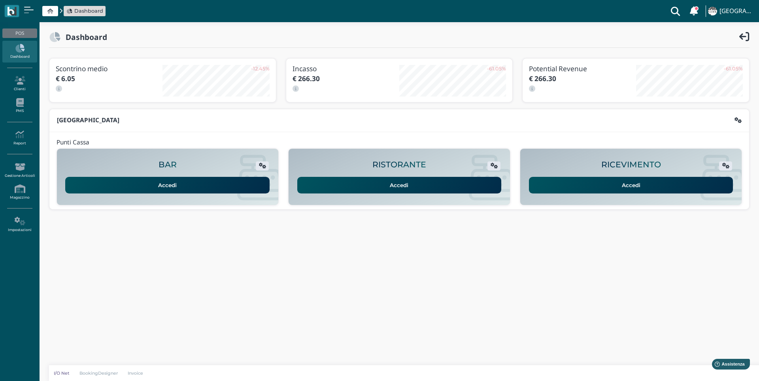  What do you see at coordinates (84, 37) in the screenshot?
I see `h2: Dashboard` at bounding box center [84, 37].